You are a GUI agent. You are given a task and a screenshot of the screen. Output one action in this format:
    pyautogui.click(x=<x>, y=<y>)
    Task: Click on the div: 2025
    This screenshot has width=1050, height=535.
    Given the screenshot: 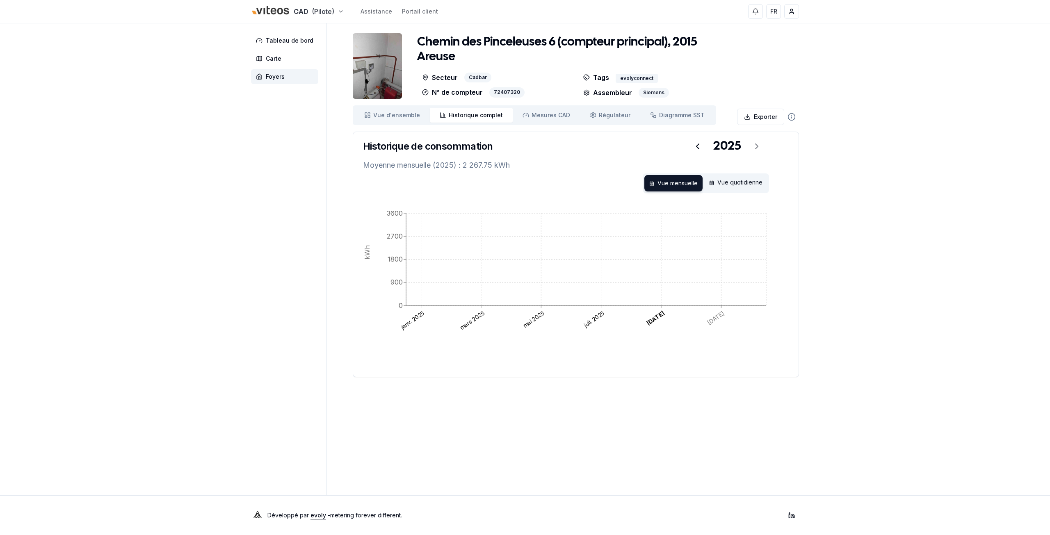 What is the action you would take?
    pyautogui.click(x=727, y=146)
    